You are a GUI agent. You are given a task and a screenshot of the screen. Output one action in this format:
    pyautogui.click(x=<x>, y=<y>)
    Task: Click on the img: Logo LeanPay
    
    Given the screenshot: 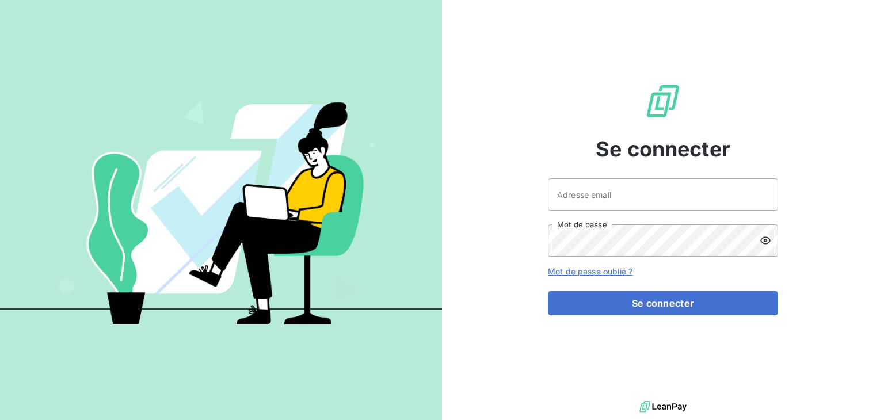 What is the action you would take?
    pyautogui.click(x=663, y=101)
    